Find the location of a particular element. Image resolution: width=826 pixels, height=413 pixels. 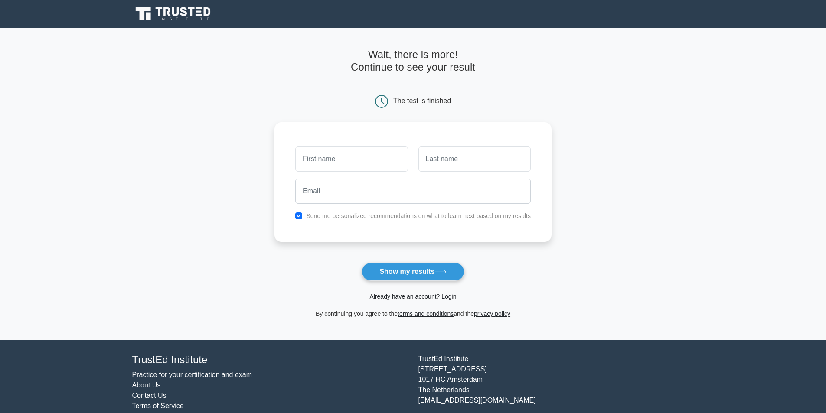

label: Send me personalized recommendations on what to learn next based on my results is located at coordinates (418, 216).